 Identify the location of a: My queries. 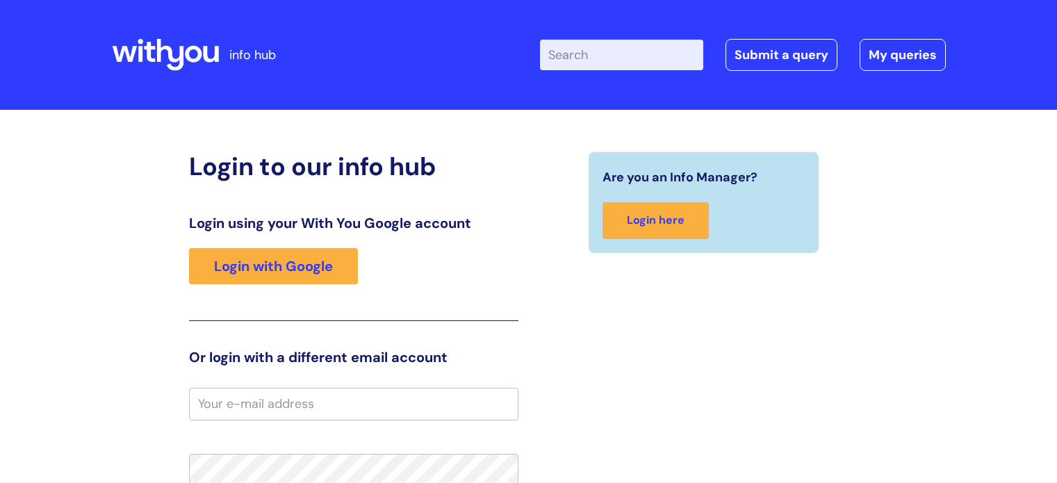
(902, 55).